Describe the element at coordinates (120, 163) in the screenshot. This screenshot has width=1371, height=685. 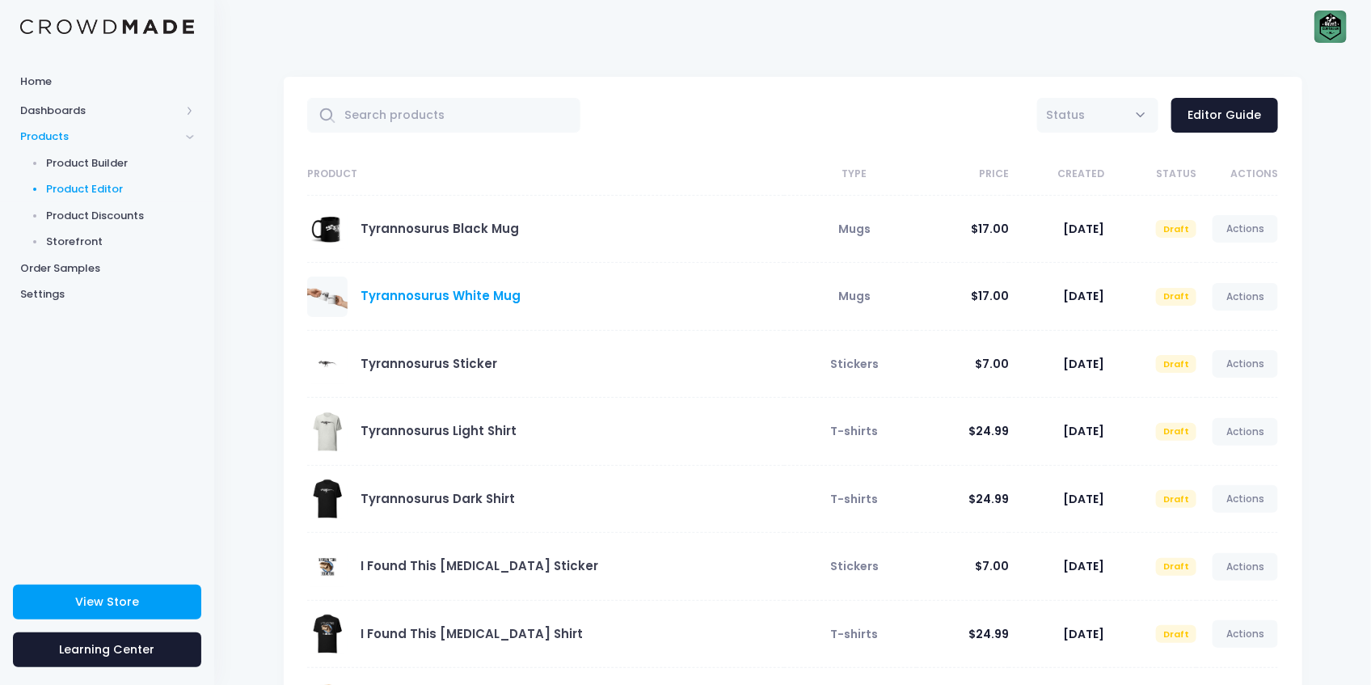
I see `span: Product Builder` at that location.